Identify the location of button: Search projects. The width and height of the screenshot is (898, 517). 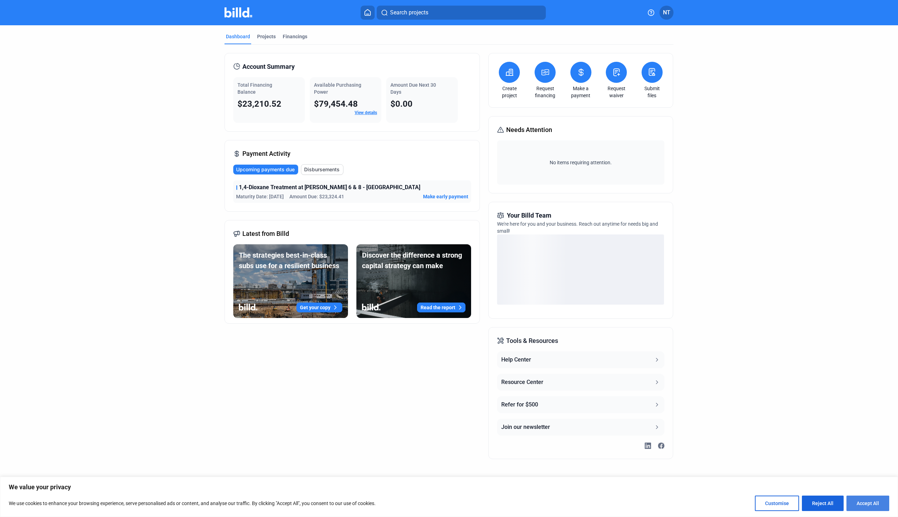
(461, 13).